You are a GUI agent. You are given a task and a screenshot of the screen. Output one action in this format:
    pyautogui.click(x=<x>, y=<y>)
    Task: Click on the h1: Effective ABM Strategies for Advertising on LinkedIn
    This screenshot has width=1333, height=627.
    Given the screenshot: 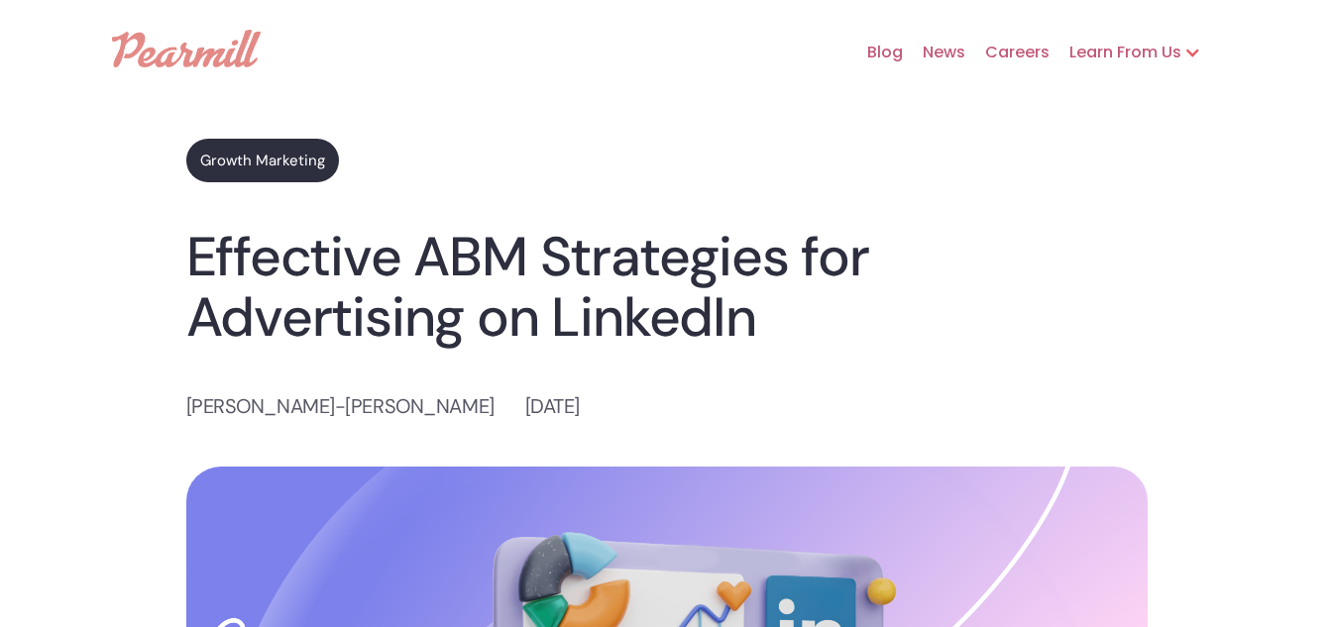 What is the action you would take?
    pyautogui.click(x=667, y=286)
    